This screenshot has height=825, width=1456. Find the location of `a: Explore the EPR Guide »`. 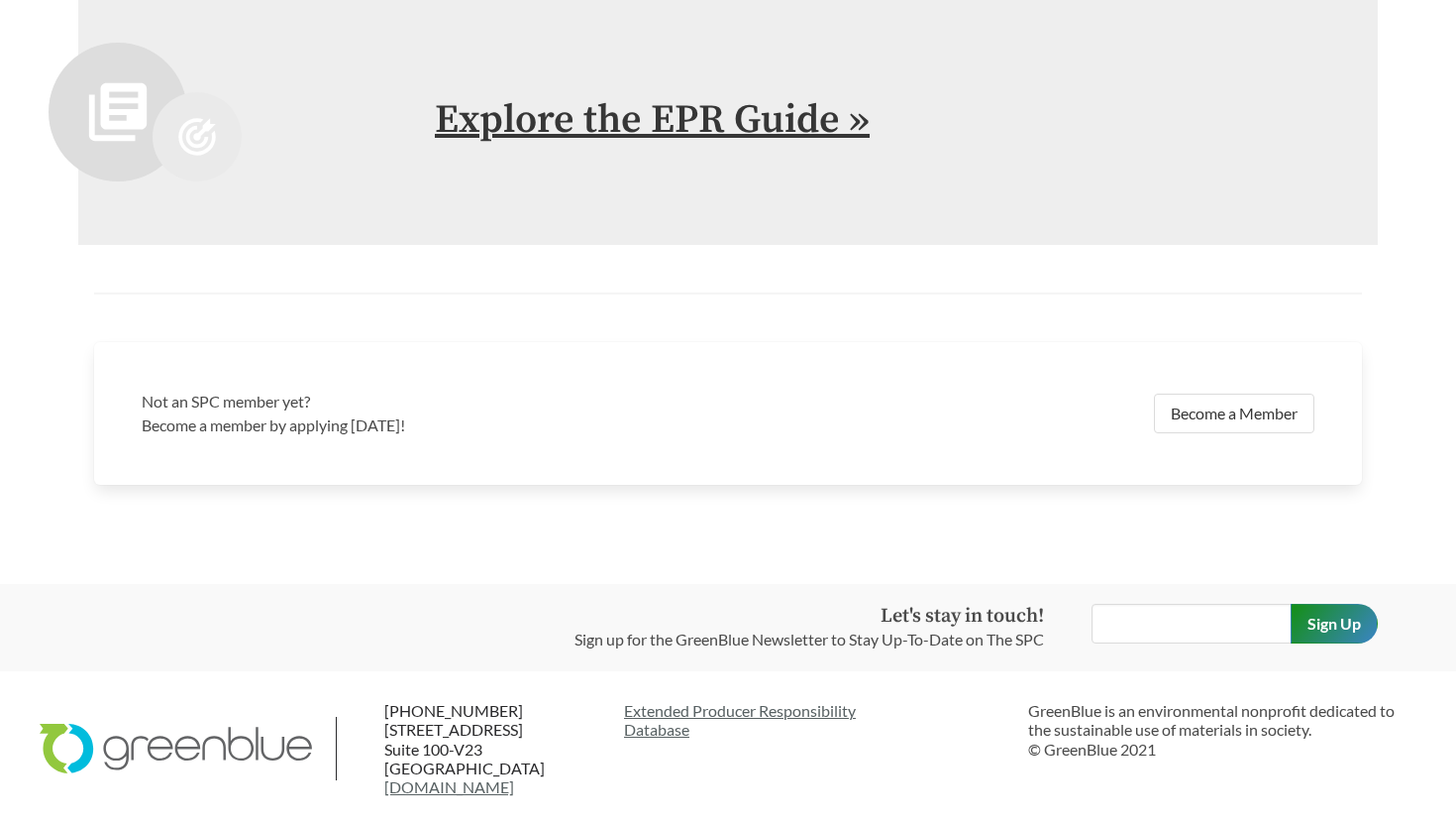

a: Explore the EPR Guide » is located at coordinates (652, 120).